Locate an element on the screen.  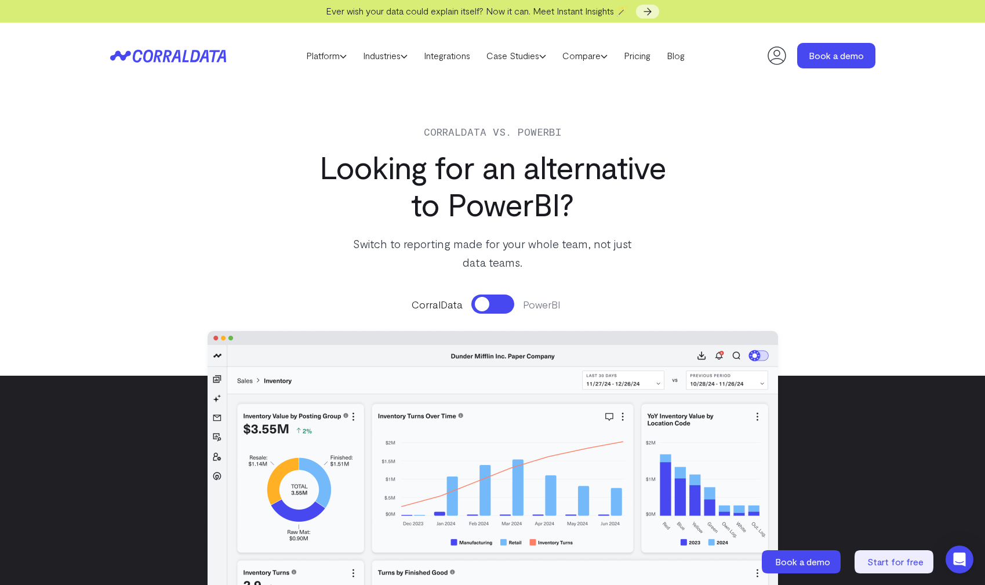
a: Case Studies is located at coordinates (516, 56).